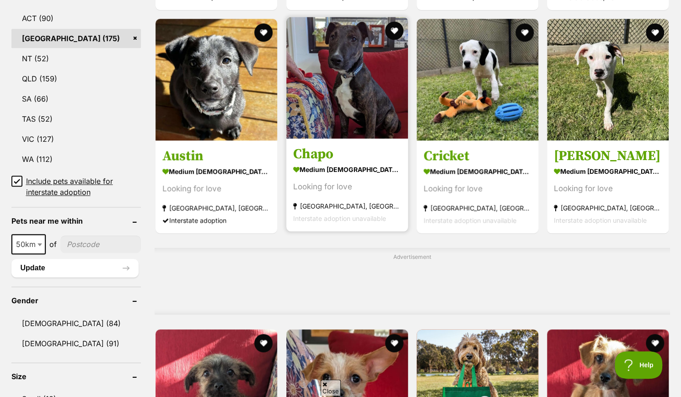  Describe the element at coordinates (76, 139) in the screenshot. I see `a: VIC (127)` at that location.